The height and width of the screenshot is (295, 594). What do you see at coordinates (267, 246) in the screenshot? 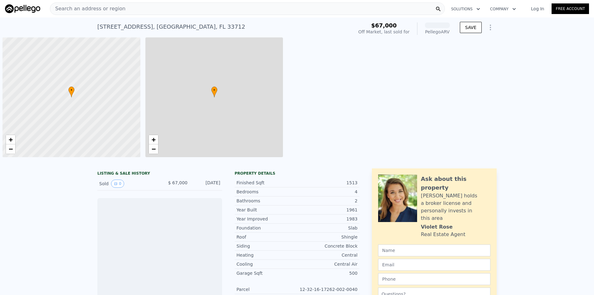
I see `div: Siding` at bounding box center [267, 246].